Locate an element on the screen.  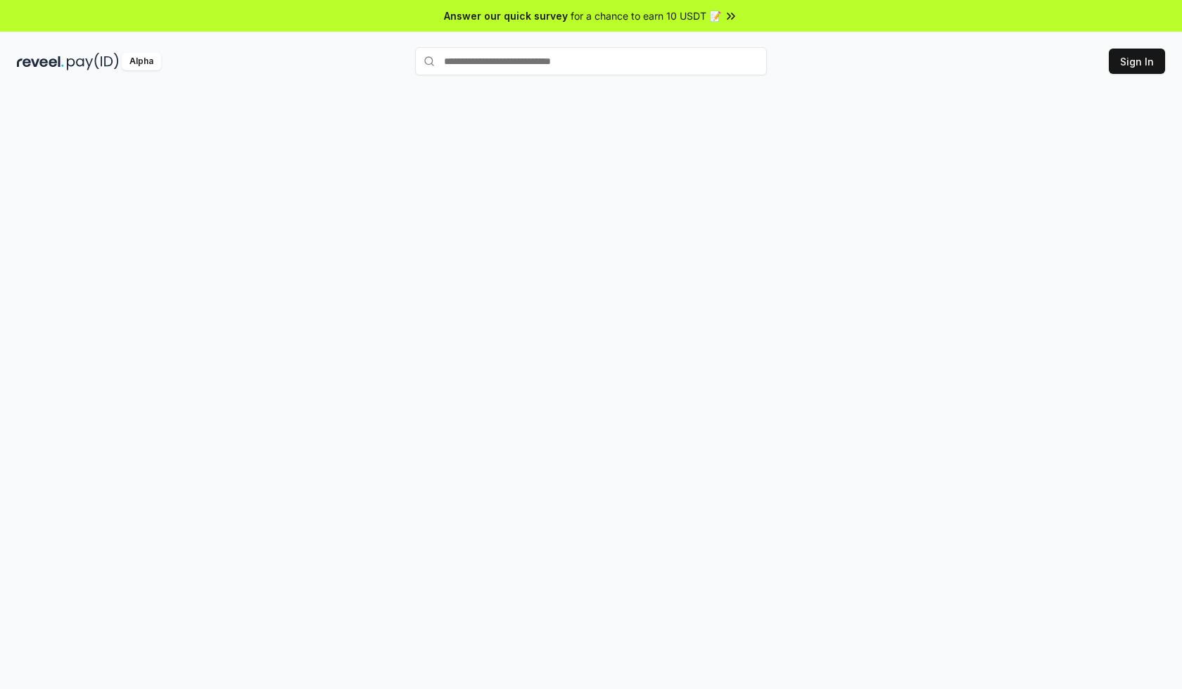
span: Answer our quick survey is located at coordinates (506, 15).